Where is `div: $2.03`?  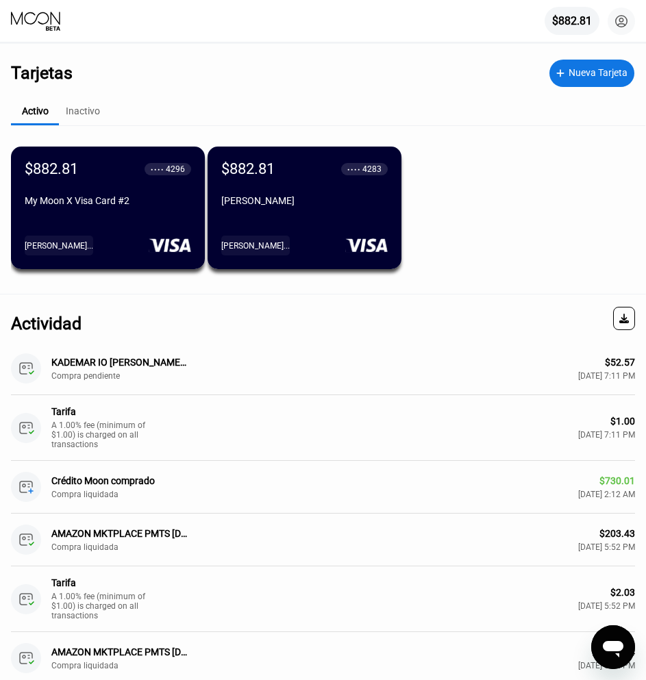
div: $2.03 is located at coordinates (623, 592).